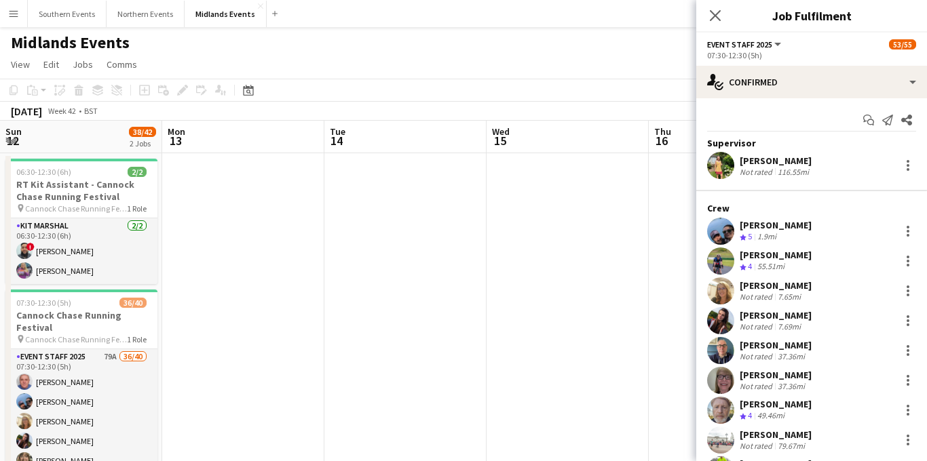 This screenshot has width=927, height=461. I want to click on span: Sun, so click(14, 132).